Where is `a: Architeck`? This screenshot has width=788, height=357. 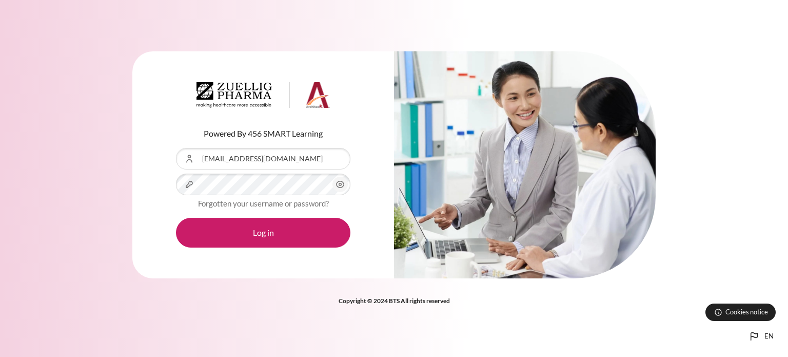
a: Architeck is located at coordinates (263, 97).